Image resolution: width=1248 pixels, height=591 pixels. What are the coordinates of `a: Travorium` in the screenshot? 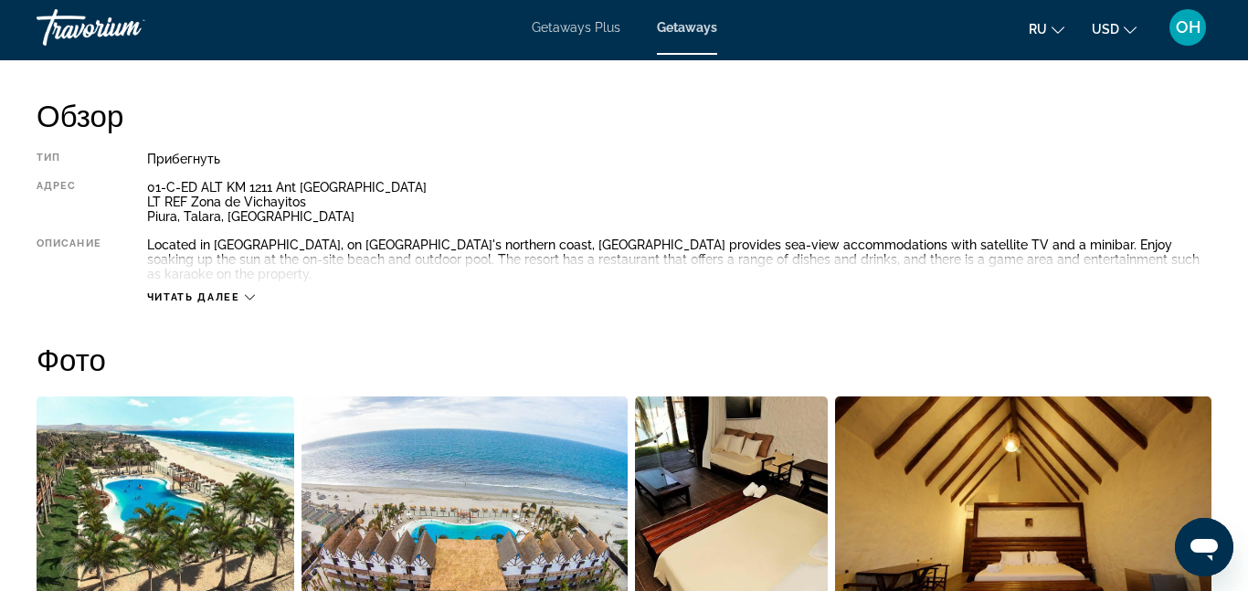 It's located at (128, 27).